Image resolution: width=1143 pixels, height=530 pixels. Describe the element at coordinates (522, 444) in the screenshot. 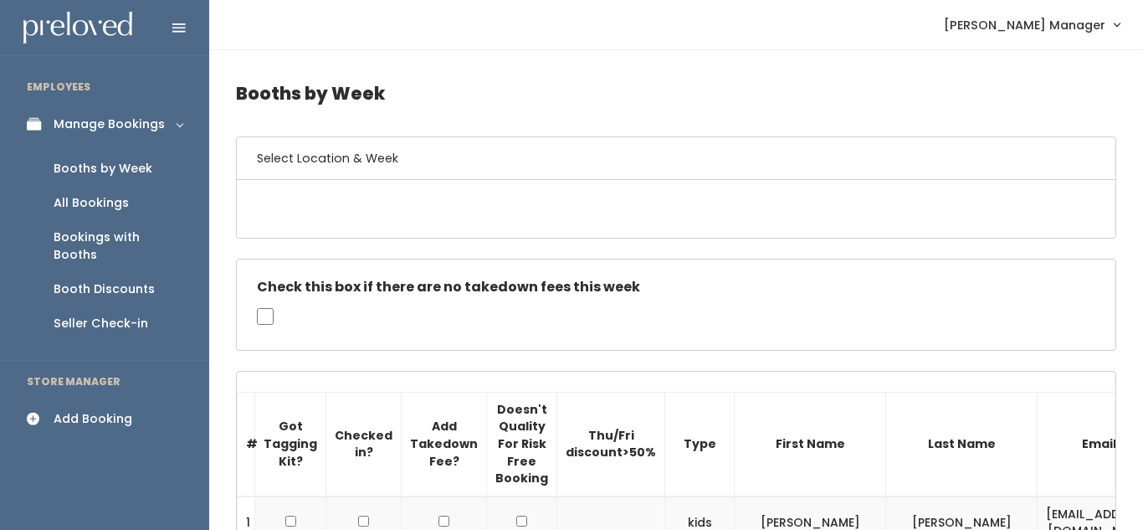

I see `th: Doesn't Quality For Risk Free Booking` at that location.